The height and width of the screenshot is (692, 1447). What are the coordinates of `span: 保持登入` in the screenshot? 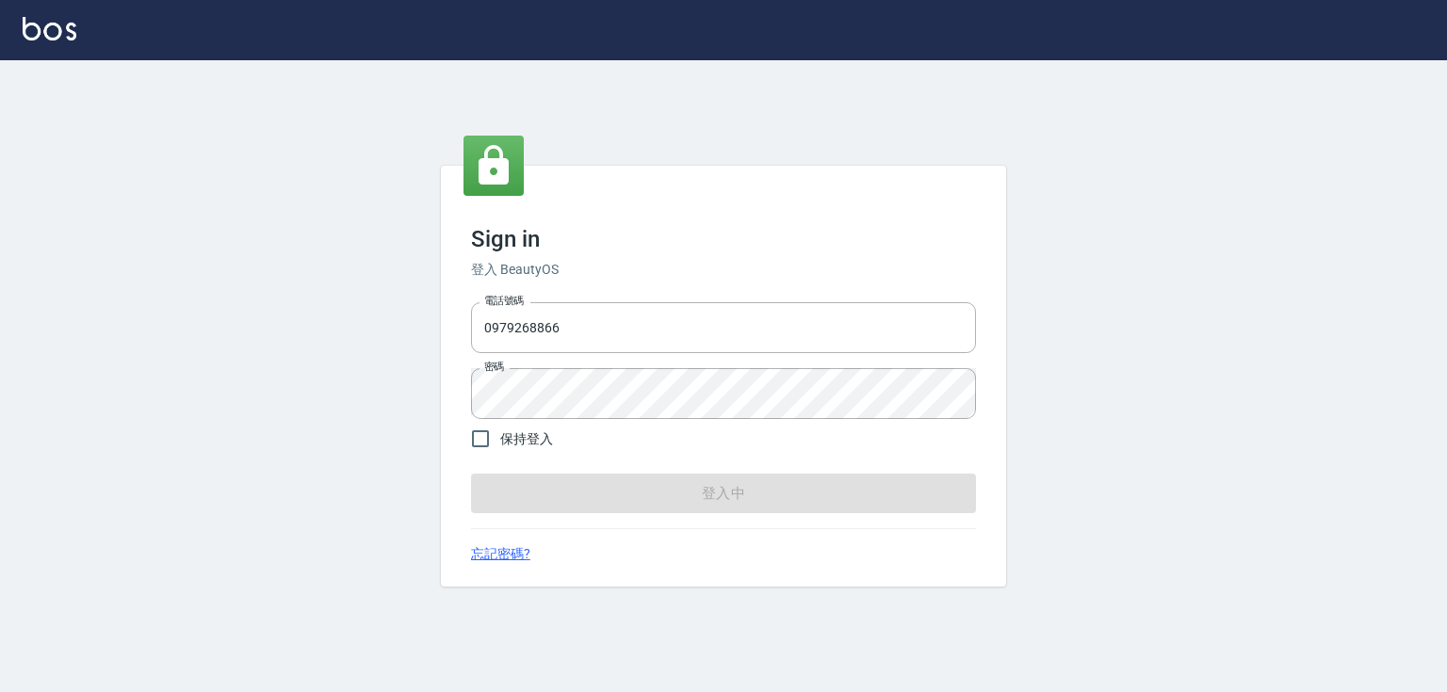 It's located at (526, 439).